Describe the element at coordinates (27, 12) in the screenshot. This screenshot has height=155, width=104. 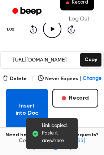
I see `a: Beep` at that location.